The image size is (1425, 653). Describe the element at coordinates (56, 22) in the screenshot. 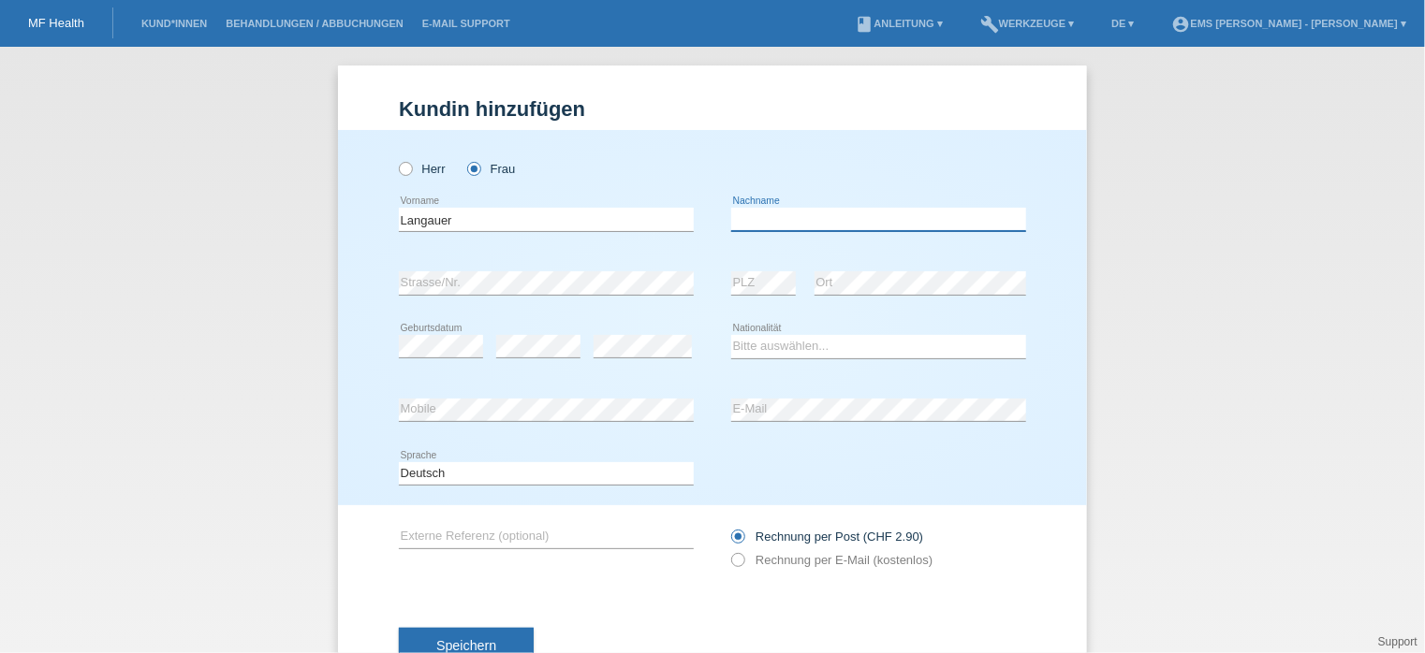

I see `a: MF Health` at that location.